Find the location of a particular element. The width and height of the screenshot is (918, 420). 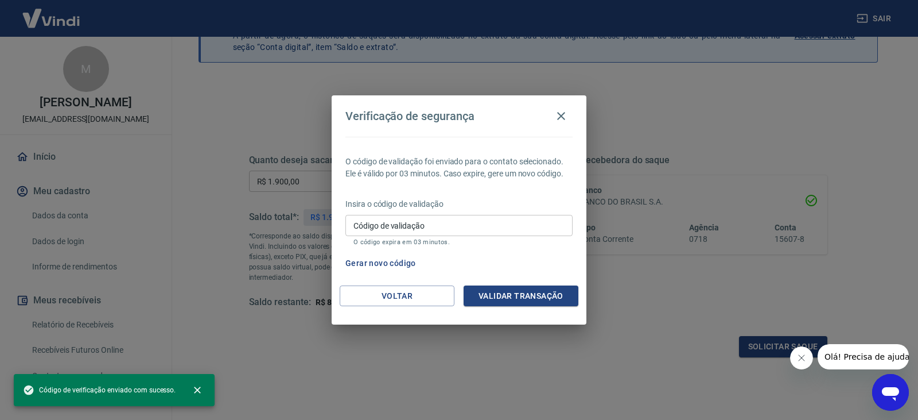

button: close is located at coordinates (197, 390).